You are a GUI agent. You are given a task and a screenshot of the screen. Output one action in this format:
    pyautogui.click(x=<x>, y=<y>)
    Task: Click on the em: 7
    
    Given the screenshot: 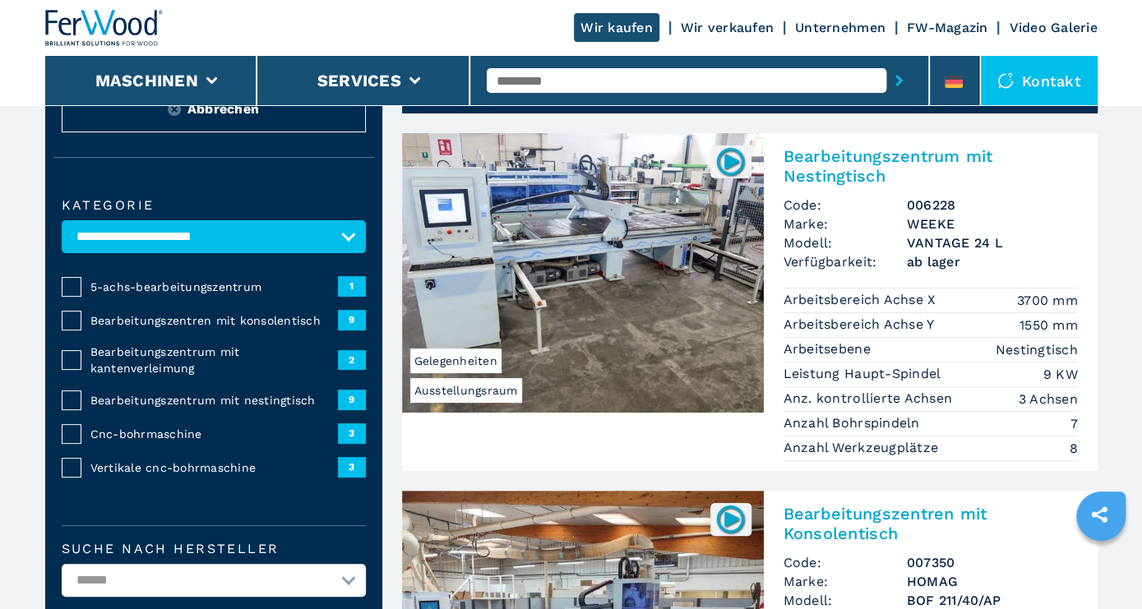 What is the action you would take?
    pyautogui.click(x=1073, y=423)
    